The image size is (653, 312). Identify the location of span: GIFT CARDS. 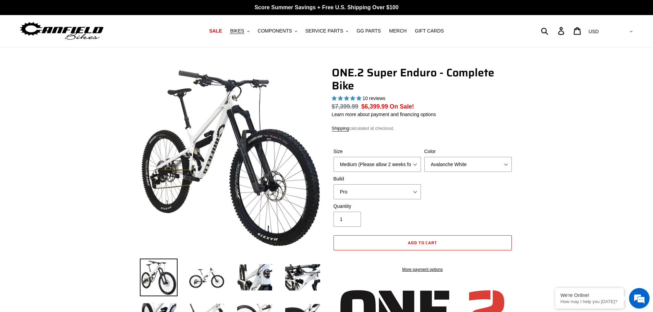
(429, 31).